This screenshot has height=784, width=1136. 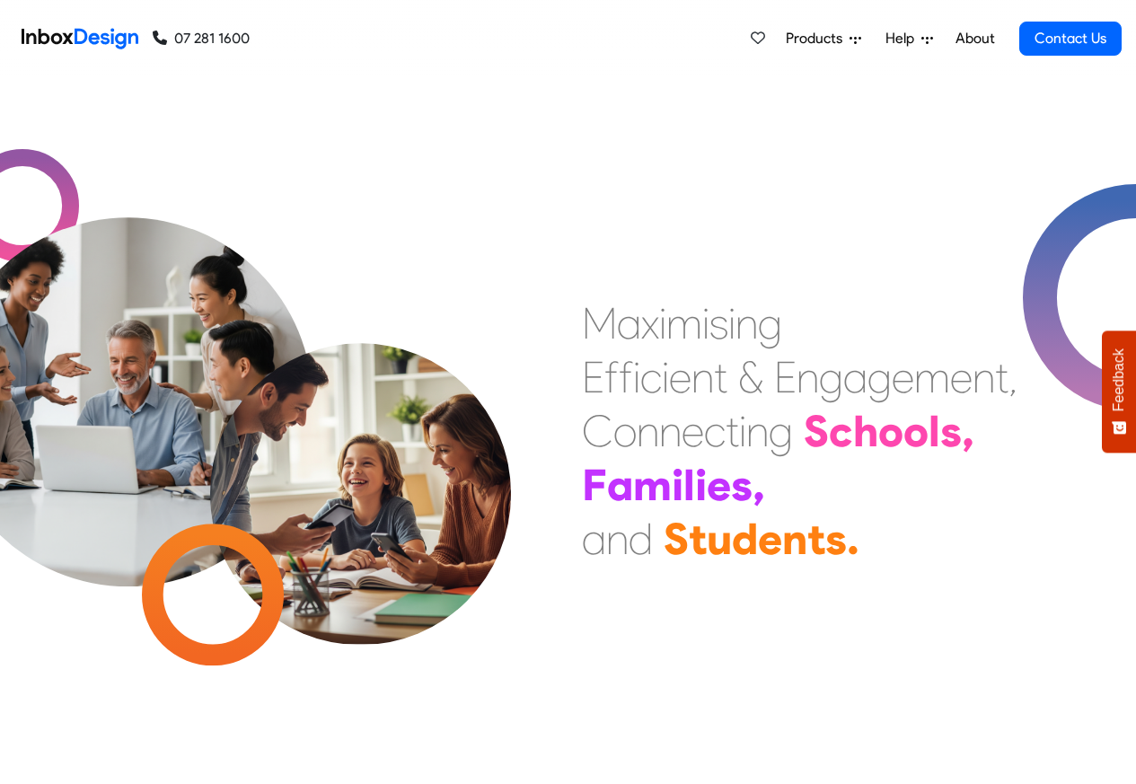 What do you see at coordinates (201, 39) in the screenshot?
I see `a: 07 281 1600` at bounding box center [201, 39].